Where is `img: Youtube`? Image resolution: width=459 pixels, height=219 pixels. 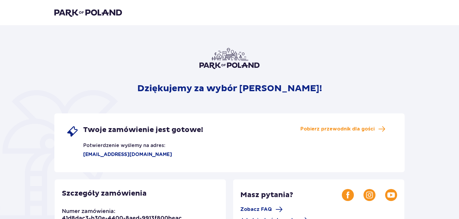 img: Youtube is located at coordinates (391, 195).